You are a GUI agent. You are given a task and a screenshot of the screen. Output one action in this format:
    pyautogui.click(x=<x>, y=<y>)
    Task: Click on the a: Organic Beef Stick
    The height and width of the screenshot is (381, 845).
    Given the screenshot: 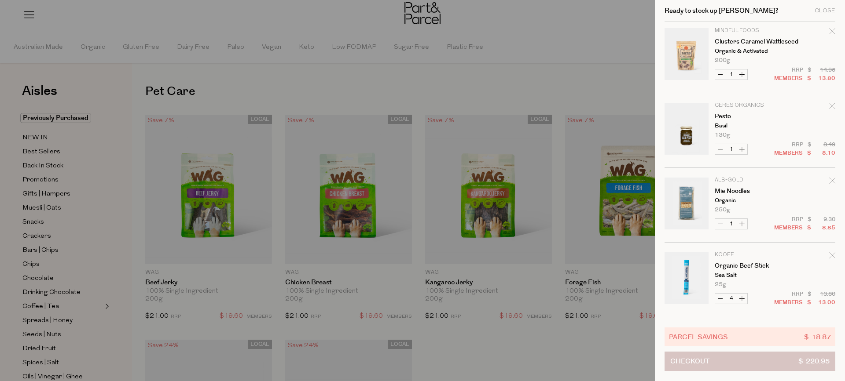 What is the action you would take?
    pyautogui.click(x=748, y=266)
    